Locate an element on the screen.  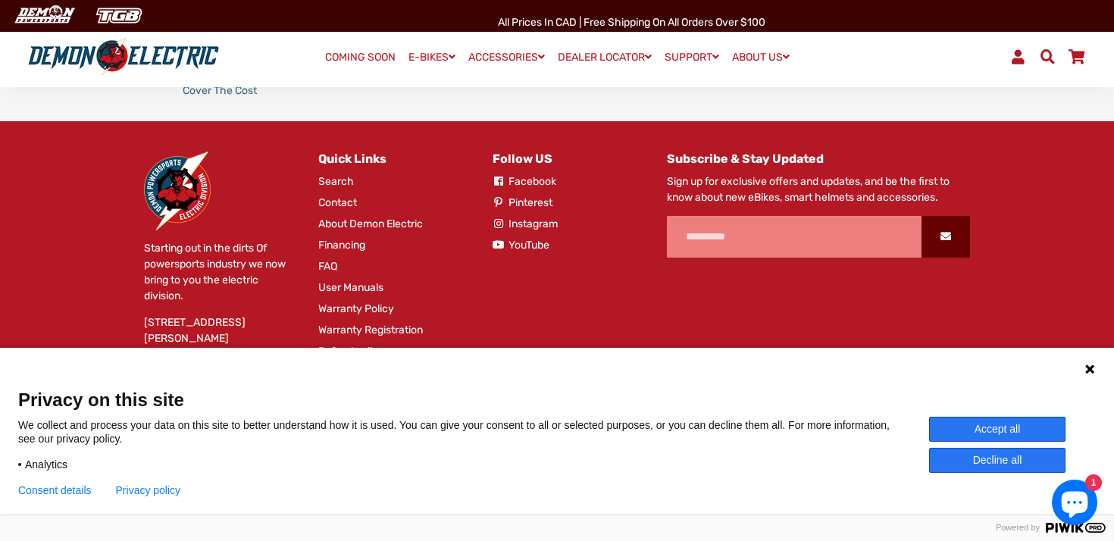
a: E-BIKES is located at coordinates (432, 57).